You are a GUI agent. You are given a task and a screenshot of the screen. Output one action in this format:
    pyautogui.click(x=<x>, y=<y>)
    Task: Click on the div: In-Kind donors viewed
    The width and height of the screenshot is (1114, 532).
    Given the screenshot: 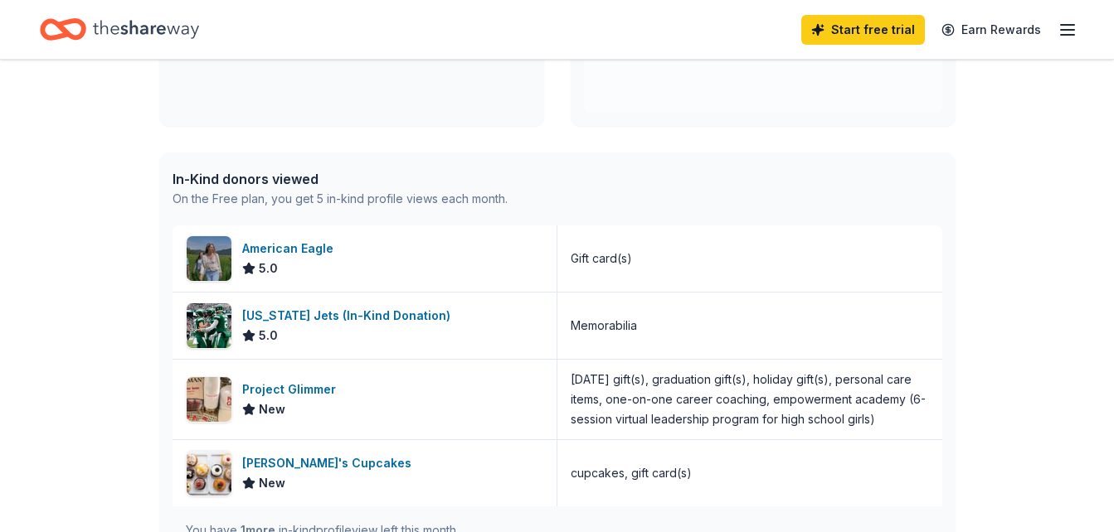 What is the action you would take?
    pyautogui.click(x=340, y=179)
    